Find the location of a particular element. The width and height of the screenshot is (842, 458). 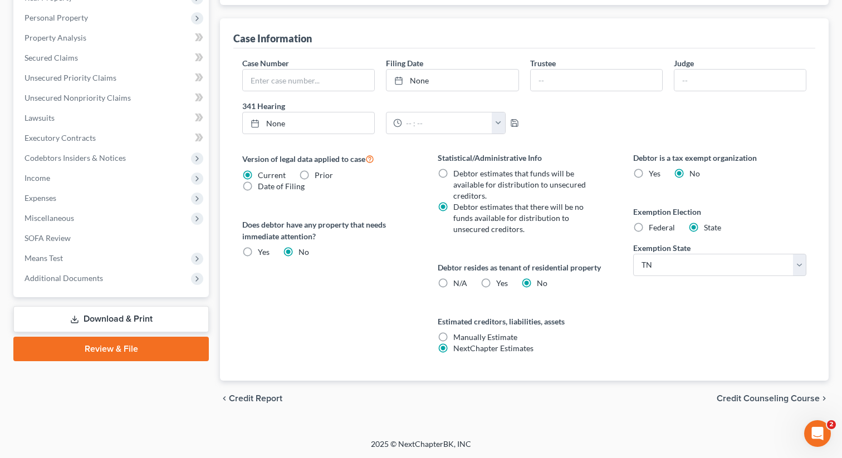

input: Enter case number... is located at coordinates (308, 80).